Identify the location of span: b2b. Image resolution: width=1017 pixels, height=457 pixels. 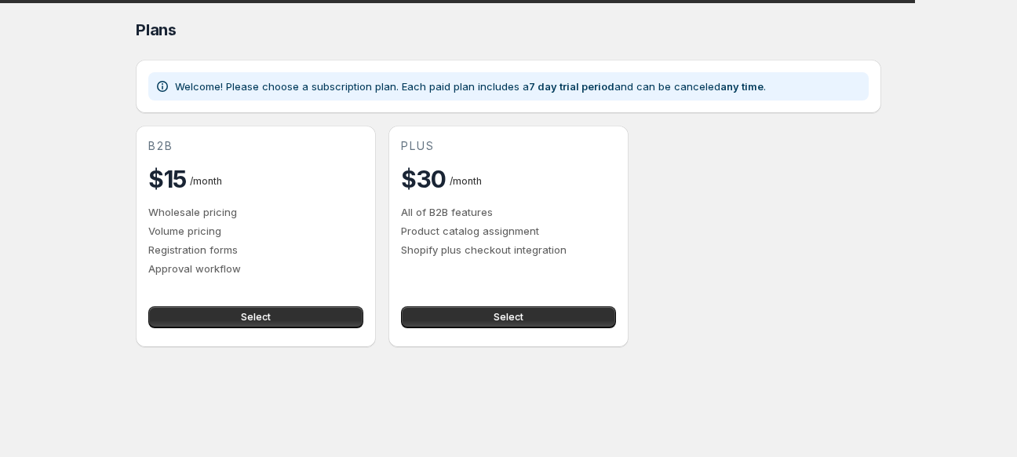
(161, 146).